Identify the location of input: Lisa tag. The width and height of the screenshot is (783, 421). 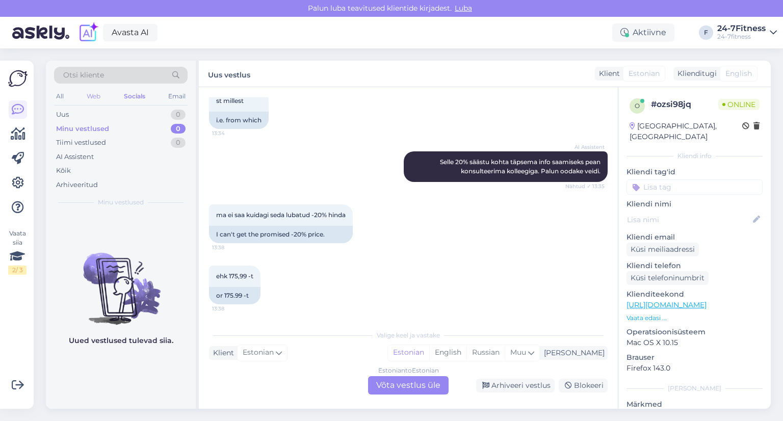
(695, 187).